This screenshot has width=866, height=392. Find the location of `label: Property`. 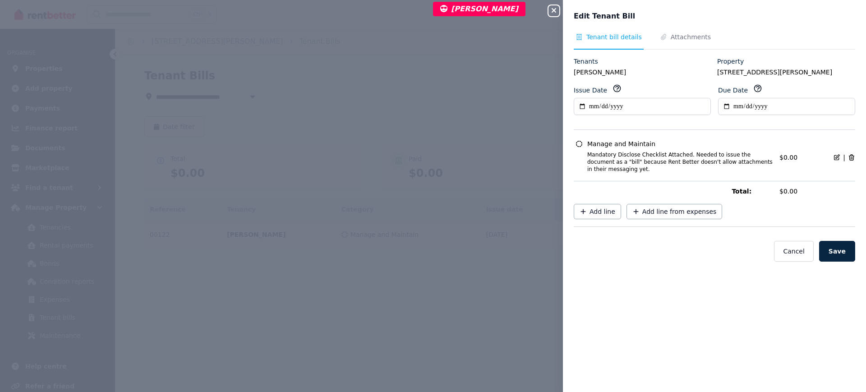

label: Property is located at coordinates (730, 61).